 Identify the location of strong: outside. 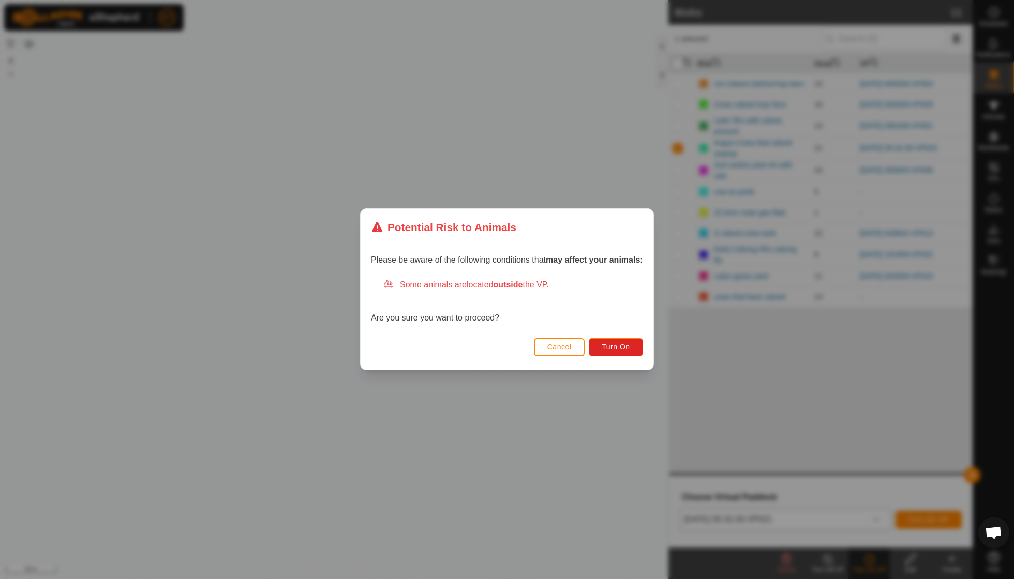
(508, 285).